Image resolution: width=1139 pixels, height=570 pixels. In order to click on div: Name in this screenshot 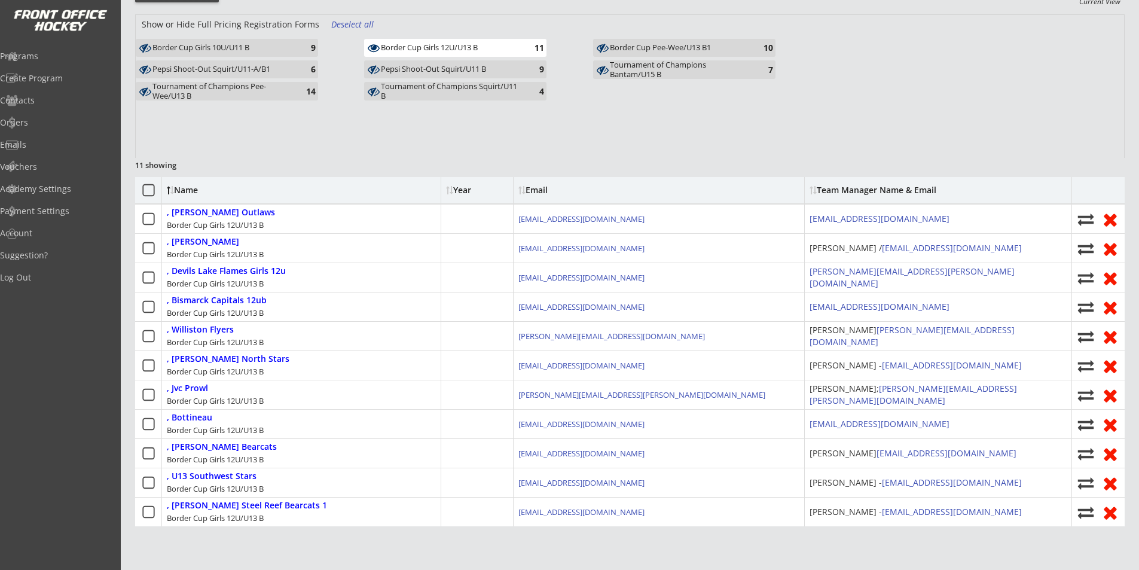, I will do `click(215, 190)`.